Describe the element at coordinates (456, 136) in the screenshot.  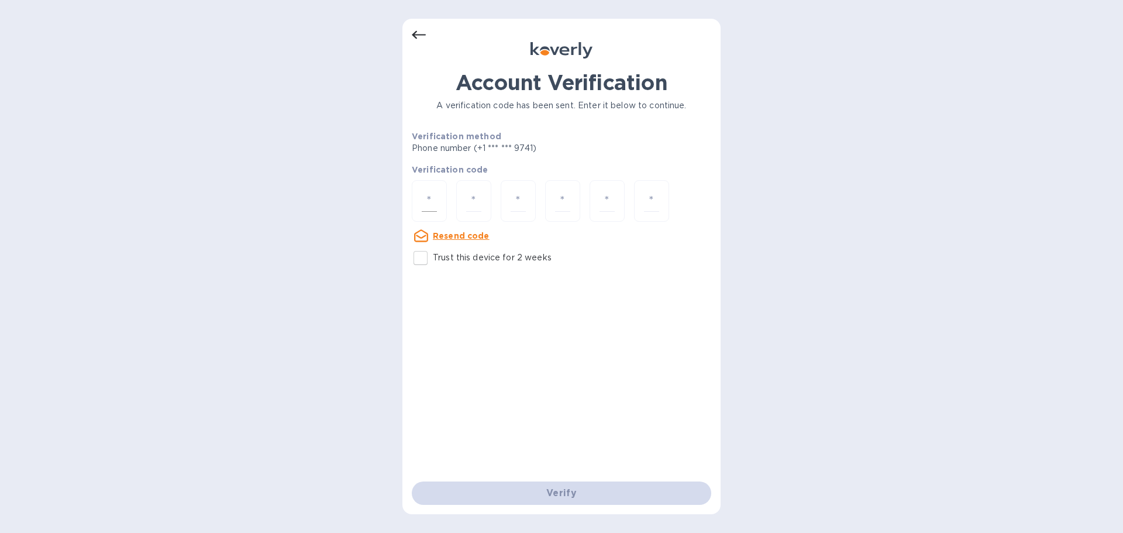
I see `b: Verification method` at that location.